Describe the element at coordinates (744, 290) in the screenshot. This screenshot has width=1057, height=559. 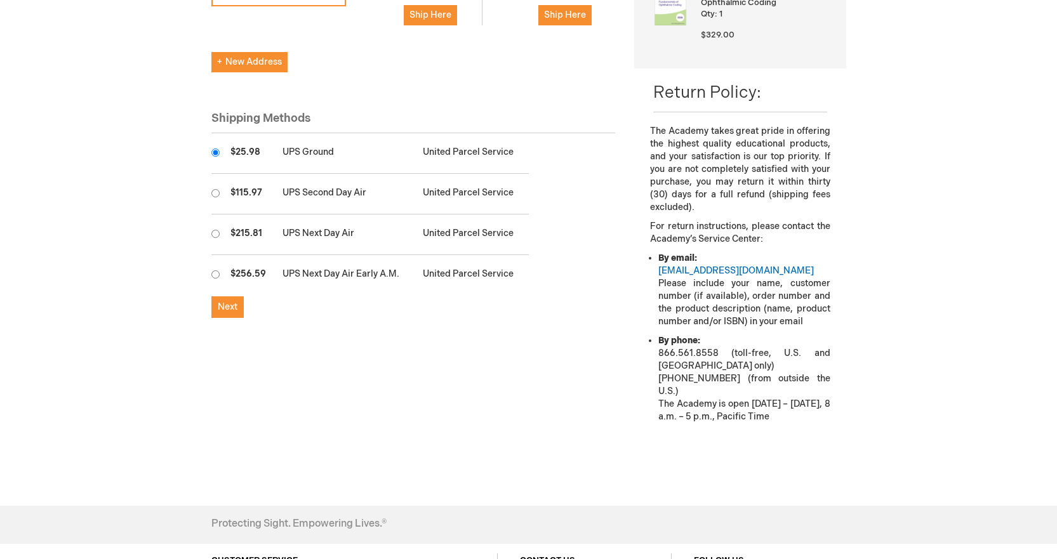
I see `li: Please include your name, customer number (if available), order number and the product descriptio...` at that location.